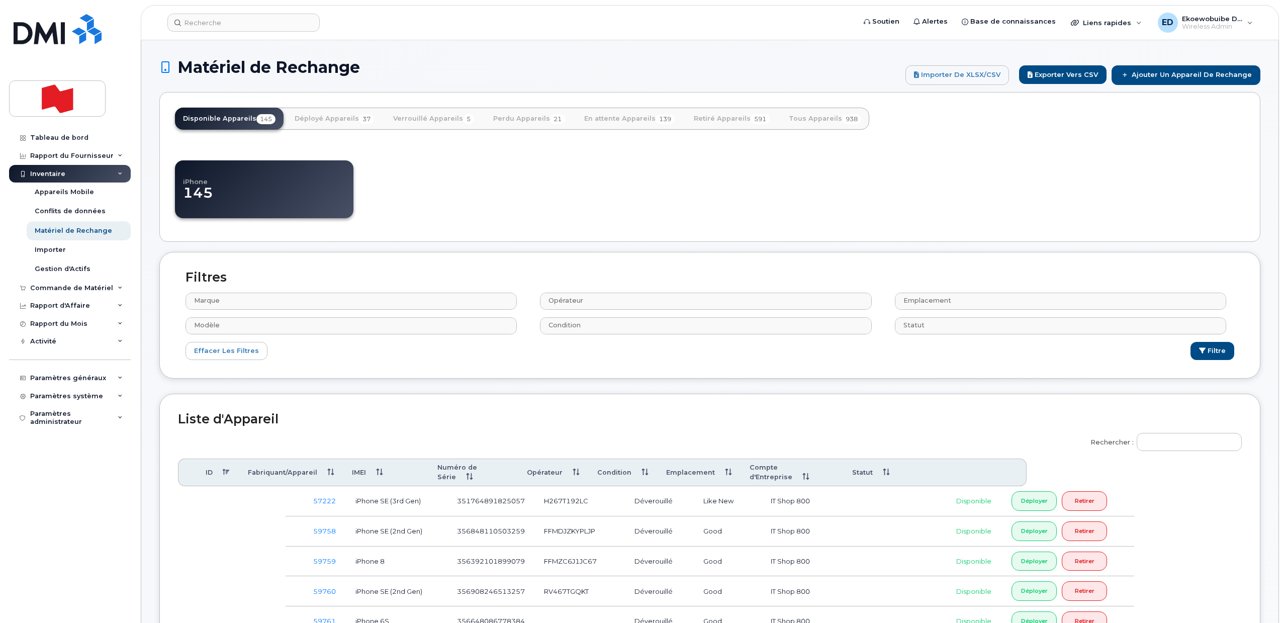 The image size is (1284, 623). Describe the element at coordinates (622, 473) in the screenshot. I see `th: Condition: activer pour trier la colonne par ordre croissant` at that location.